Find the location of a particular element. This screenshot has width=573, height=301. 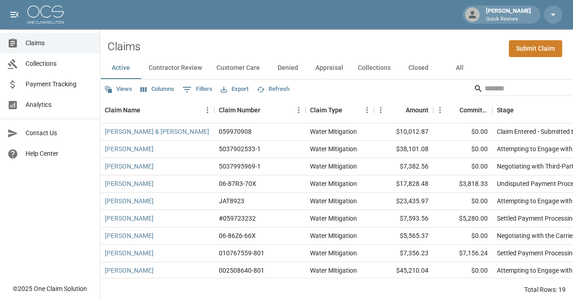

button: Refresh is located at coordinates (273, 89).